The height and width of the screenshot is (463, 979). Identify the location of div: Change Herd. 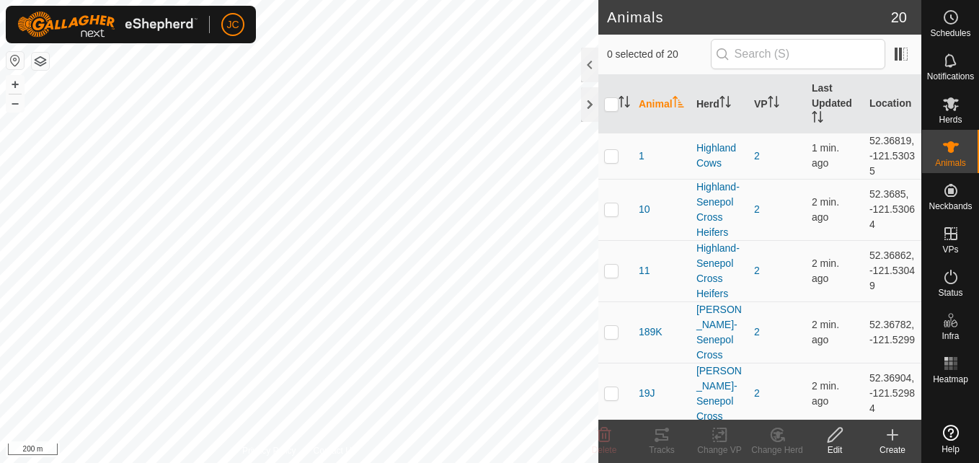
(777, 450).